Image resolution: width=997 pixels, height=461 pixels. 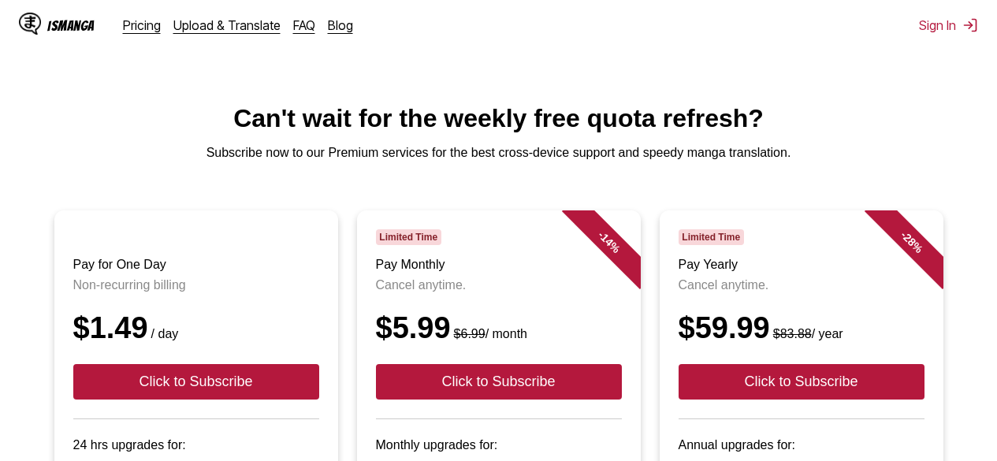 What do you see at coordinates (163, 333) in the screenshot?
I see `small: / day` at bounding box center [163, 333].